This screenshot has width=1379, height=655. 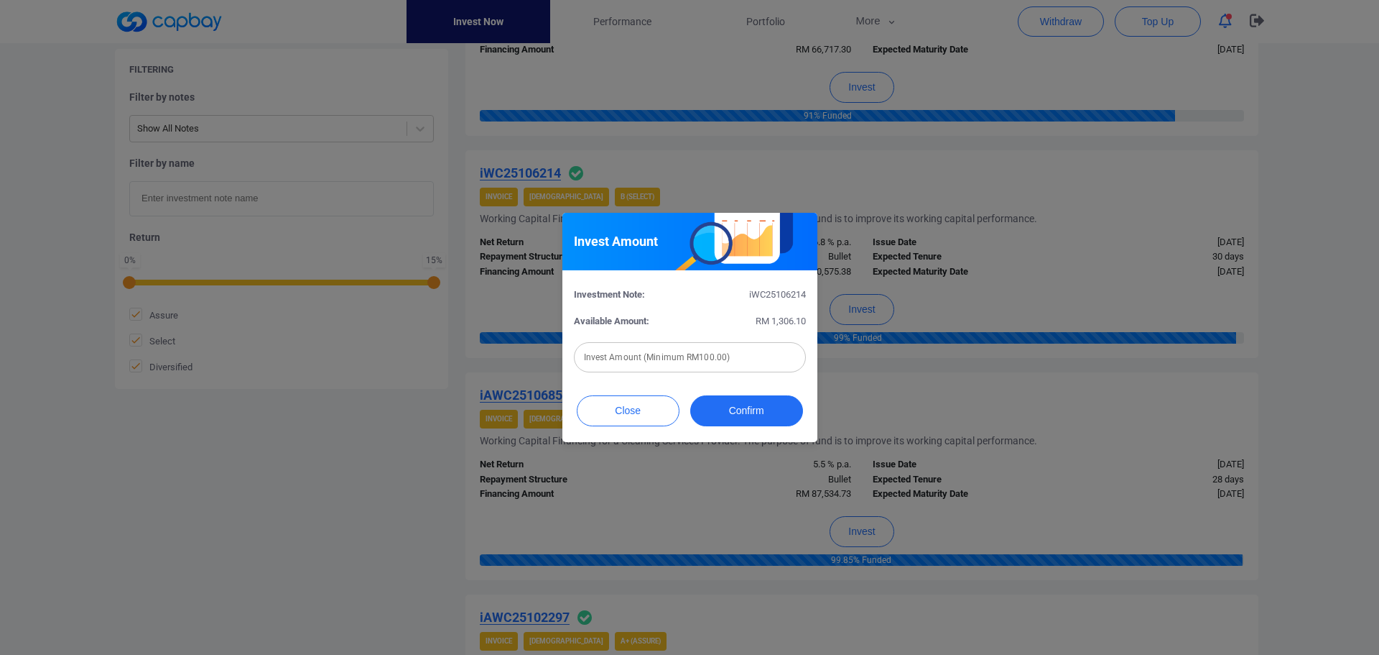 I want to click on div: Investment Note:, so click(x=627, y=295).